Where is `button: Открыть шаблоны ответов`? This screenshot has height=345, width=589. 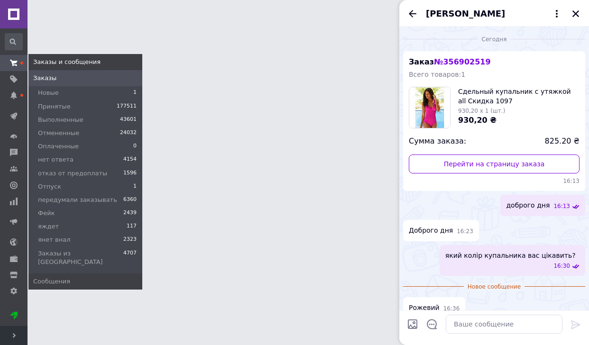
button: Открыть шаблоны ответов is located at coordinates (432, 324).